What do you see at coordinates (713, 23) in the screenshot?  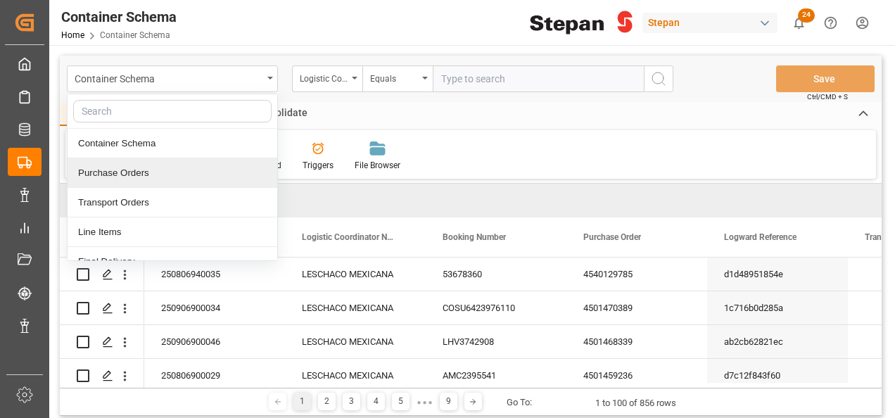 I see `button: Stepan` at bounding box center [713, 23].